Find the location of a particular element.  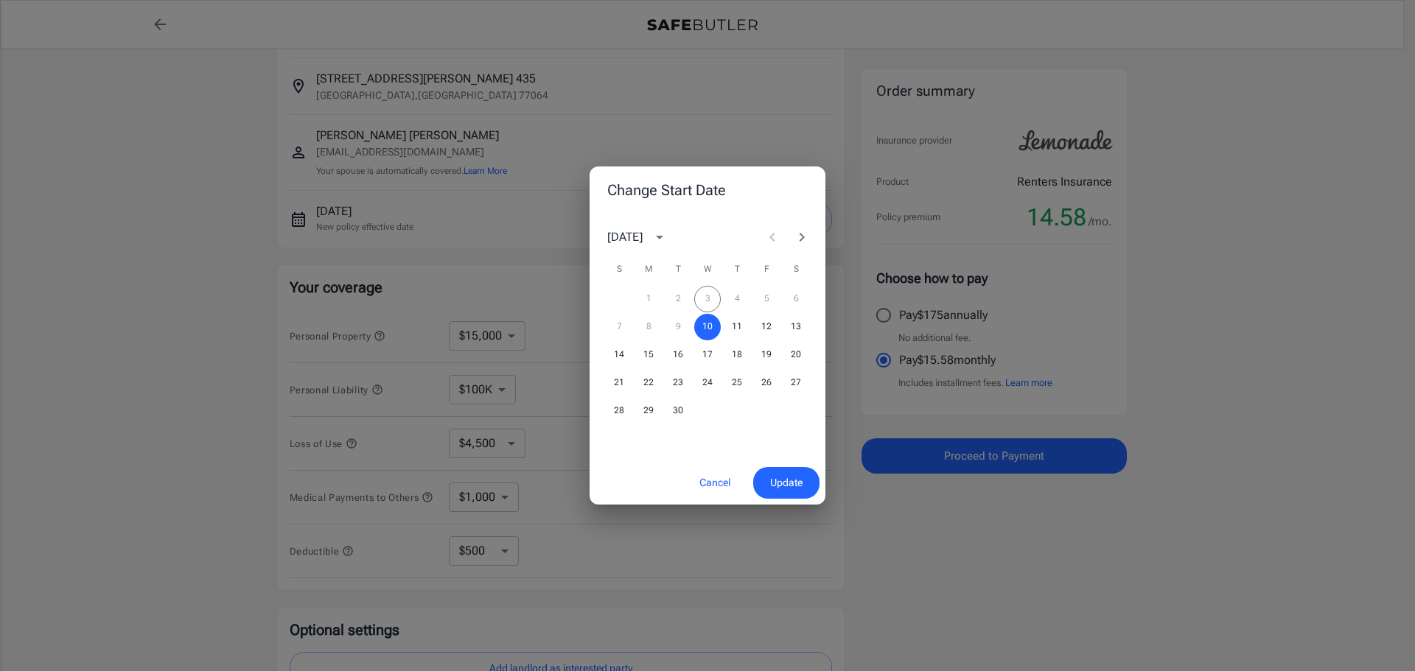

button: 27 is located at coordinates (796, 383).